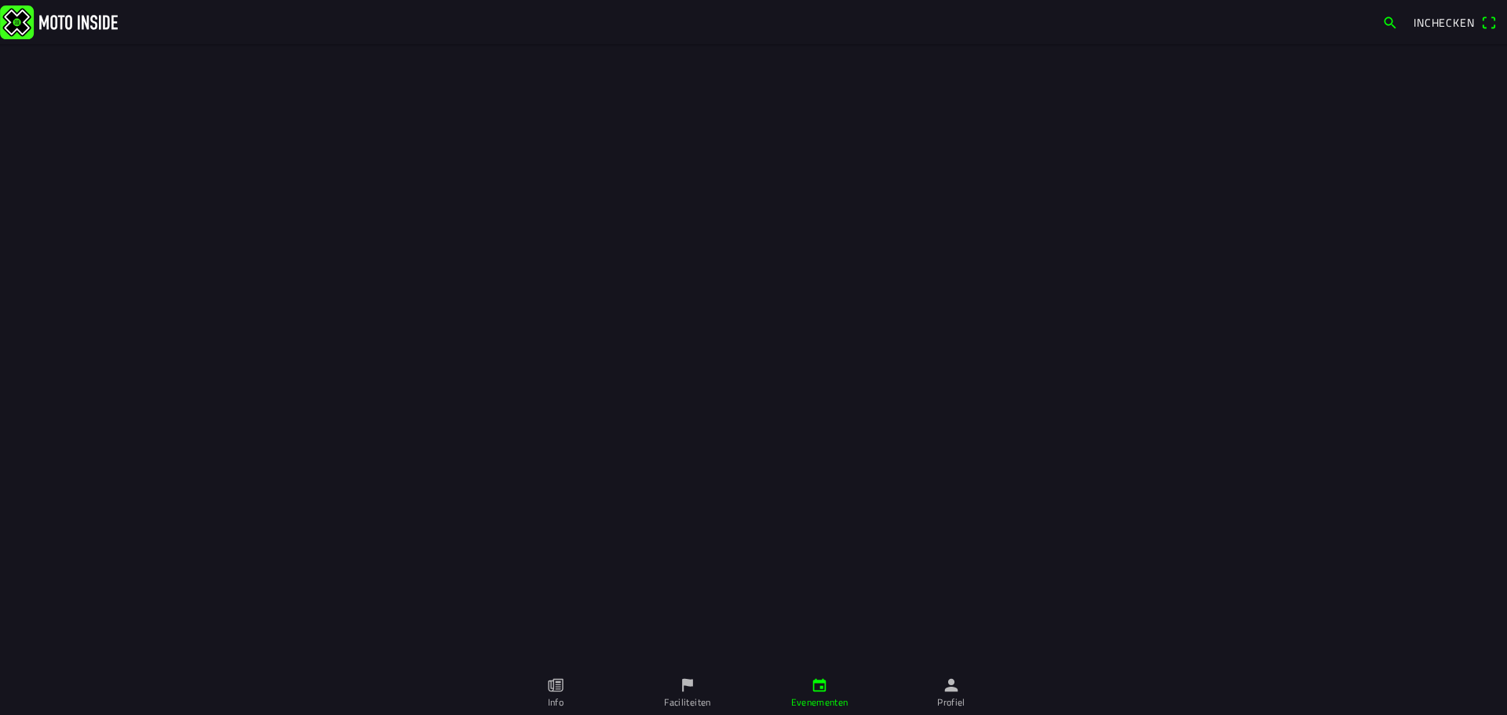 The width and height of the screenshot is (1507, 715). Describe the element at coordinates (687, 702) in the screenshot. I see `ion-label: Faciliteiten` at that location.